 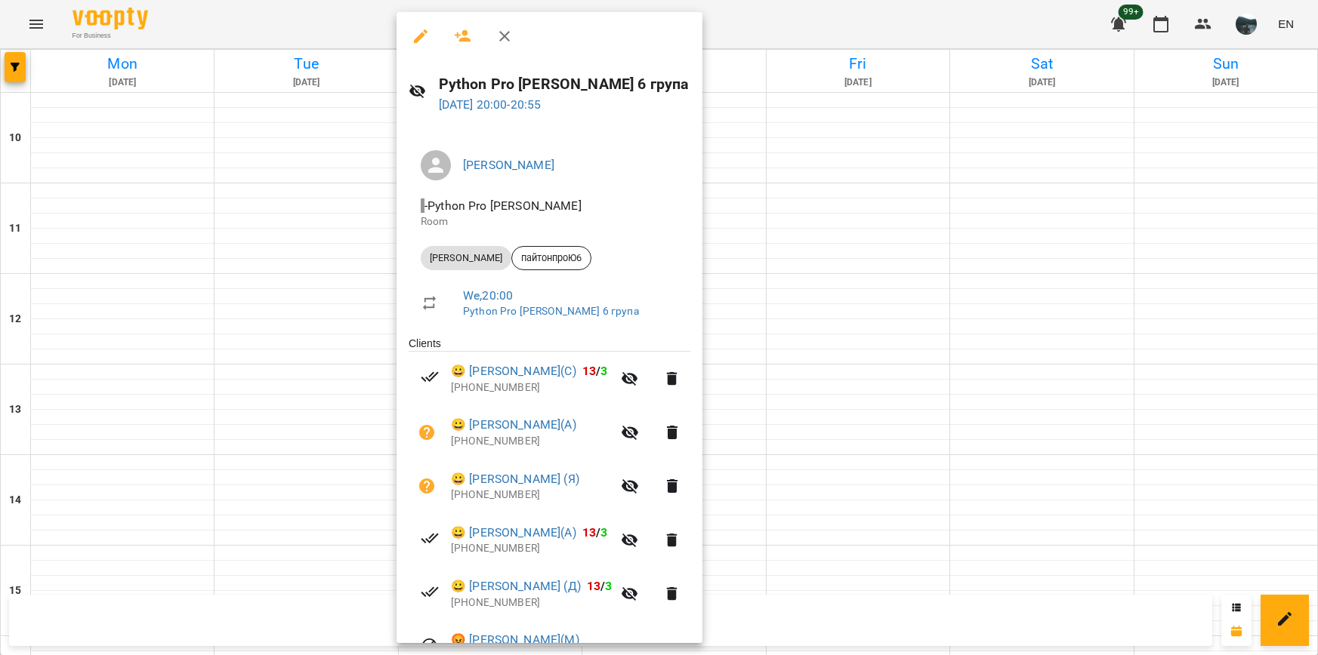 What do you see at coordinates (488, 295) in the screenshot?
I see `a: We , 20:00` at bounding box center [488, 295].